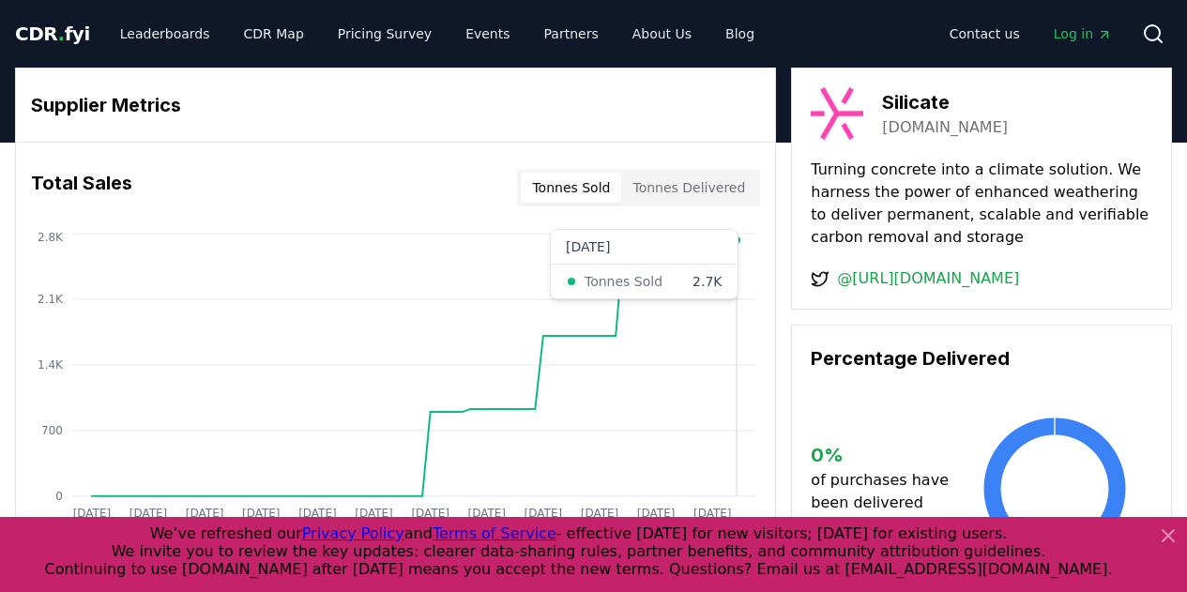 This screenshot has height=592, width=1187. Describe the element at coordinates (883, 455) in the screenshot. I see `h3: 0 %` at that location.